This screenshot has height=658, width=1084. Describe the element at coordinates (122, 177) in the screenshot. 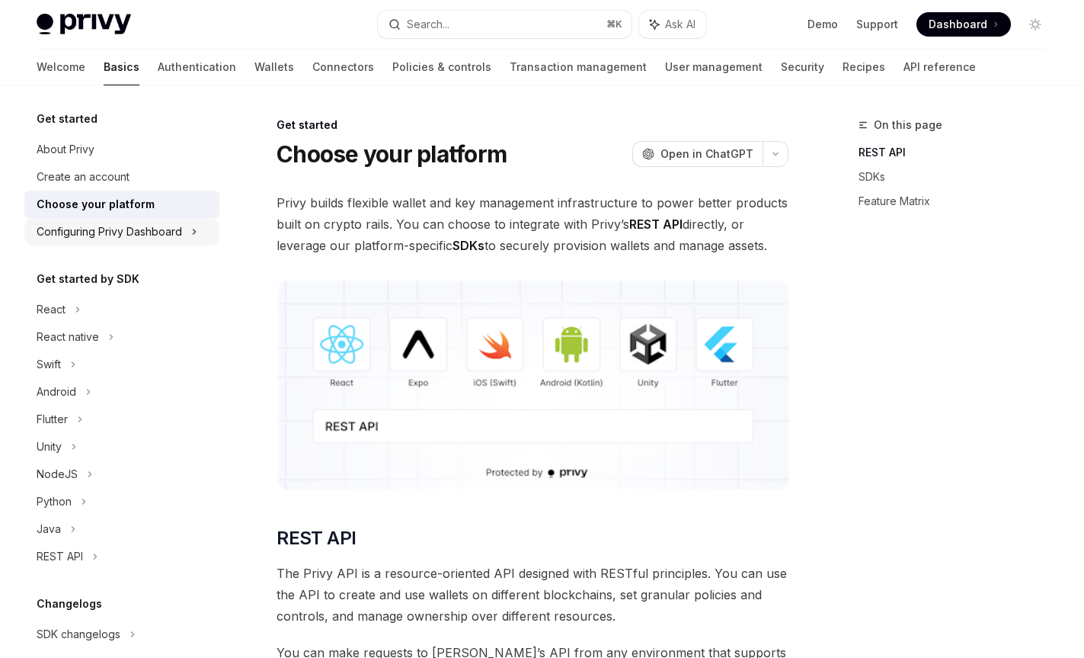

I see `a: Create an account` at that location.